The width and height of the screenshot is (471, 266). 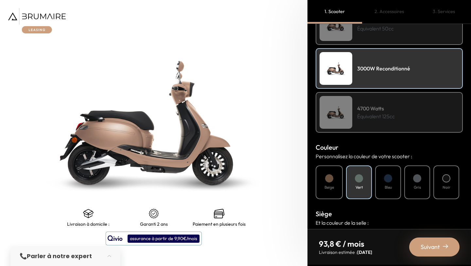 What do you see at coordinates (389, 147) in the screenshot?
I see `h3: Couleur` at bounding box center [389, 147].